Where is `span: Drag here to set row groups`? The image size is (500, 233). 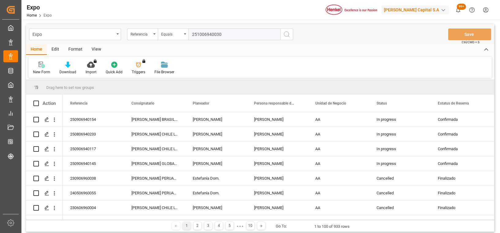 span: Drag here to set row groups is located at coordinates (70, 87).